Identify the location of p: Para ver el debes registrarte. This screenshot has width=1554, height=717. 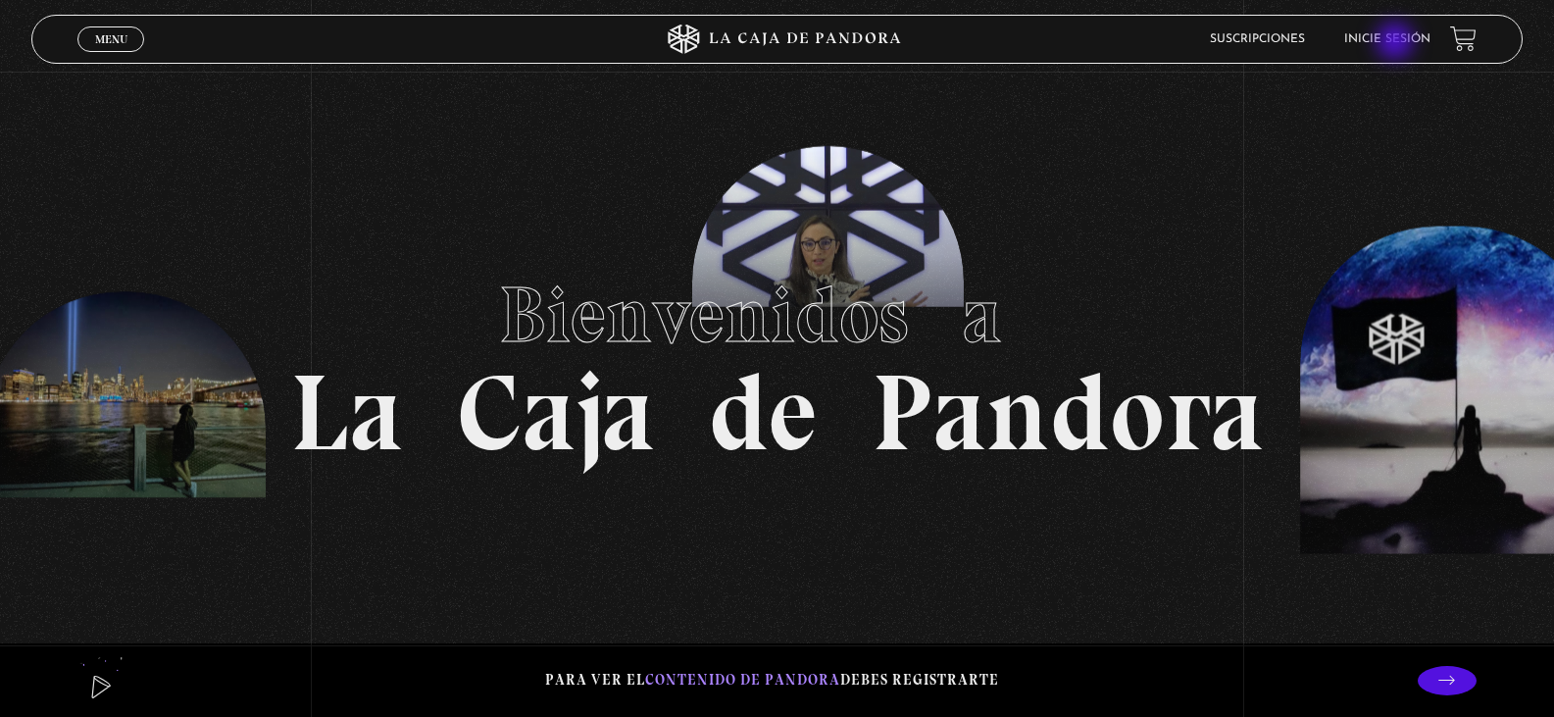
(772, 680).